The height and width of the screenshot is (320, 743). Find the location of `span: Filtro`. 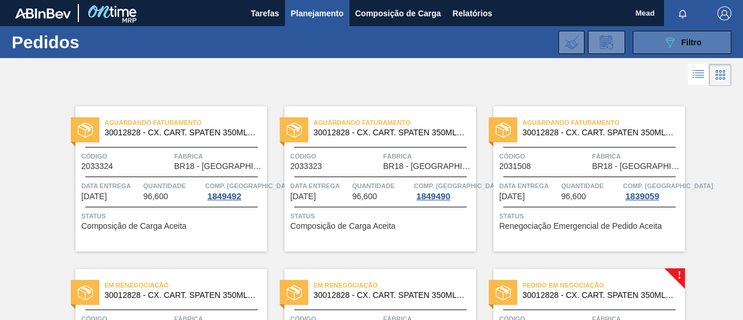

span: Filtro is located at coordinates (692, 42).